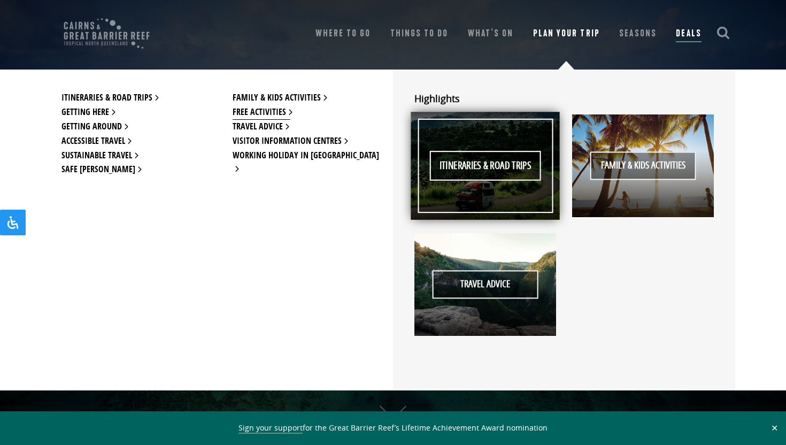  Describe the element at coordinates (95, 141) in the screenshot. I see `a: Accessible Travel` at that location.